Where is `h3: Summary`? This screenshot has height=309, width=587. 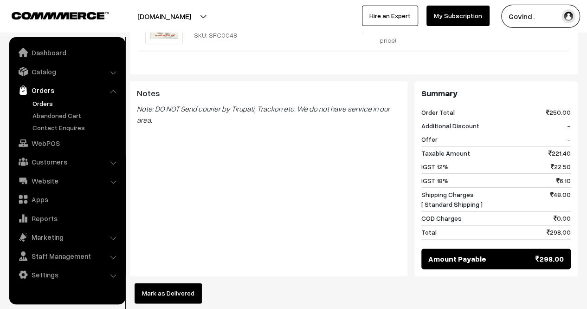
h3: Summary is located at coordinates (496, 93).